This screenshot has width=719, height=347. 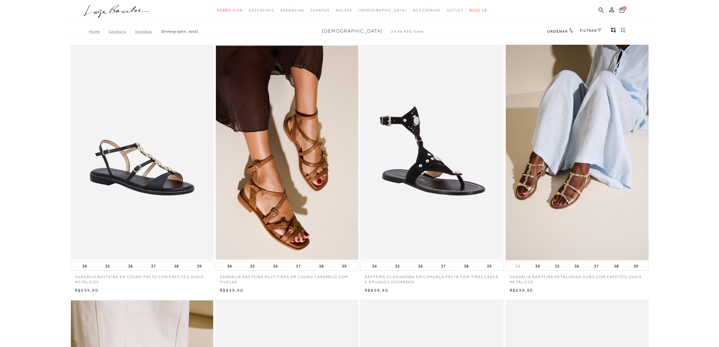 I want to click on a: SANDÁLIA RASTEIRA EM COURO PRETO COM ENFEITES OVAIS METÁLICOS, so click(x=142, y=278).